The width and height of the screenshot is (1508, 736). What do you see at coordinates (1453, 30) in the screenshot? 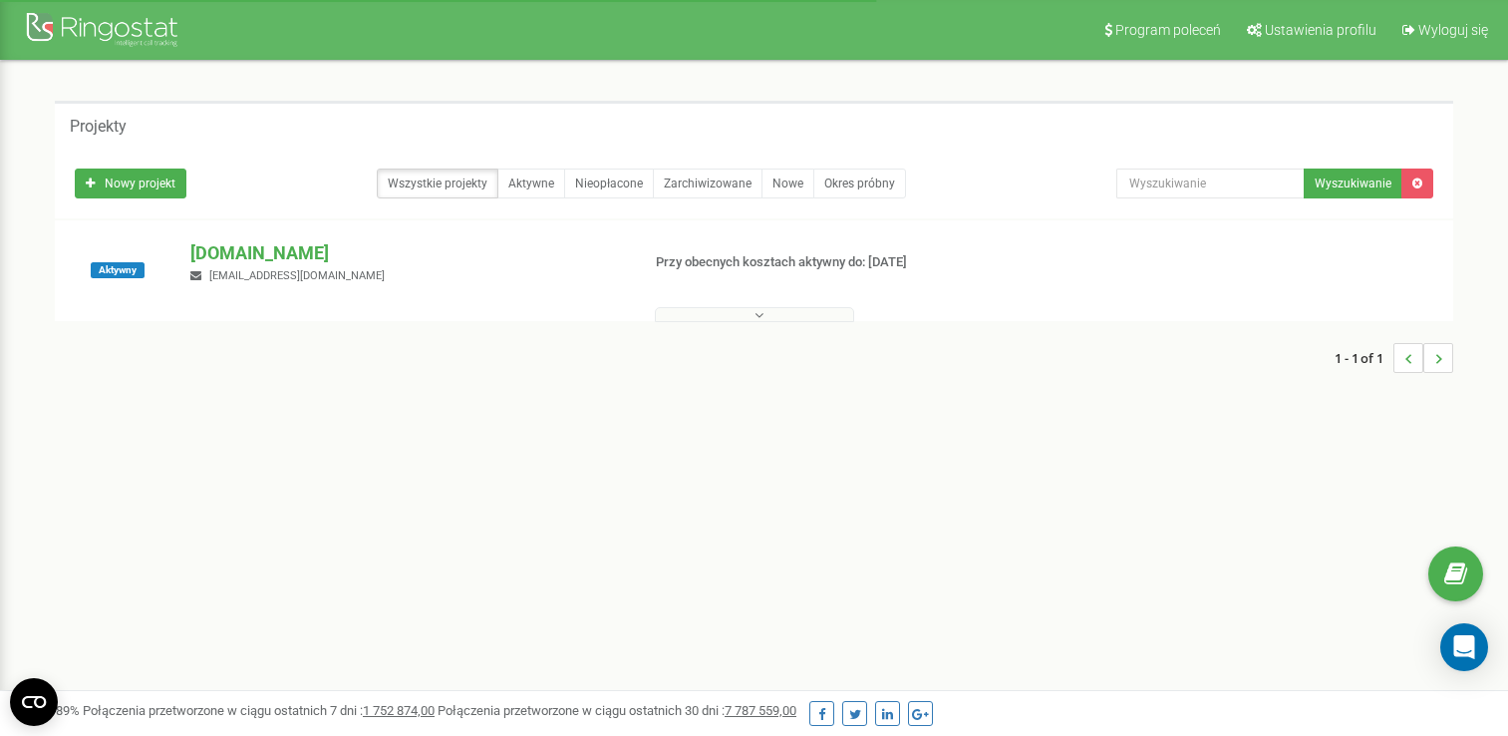
I see `span: Wyloguj się` at bounding box center [1453, 30].